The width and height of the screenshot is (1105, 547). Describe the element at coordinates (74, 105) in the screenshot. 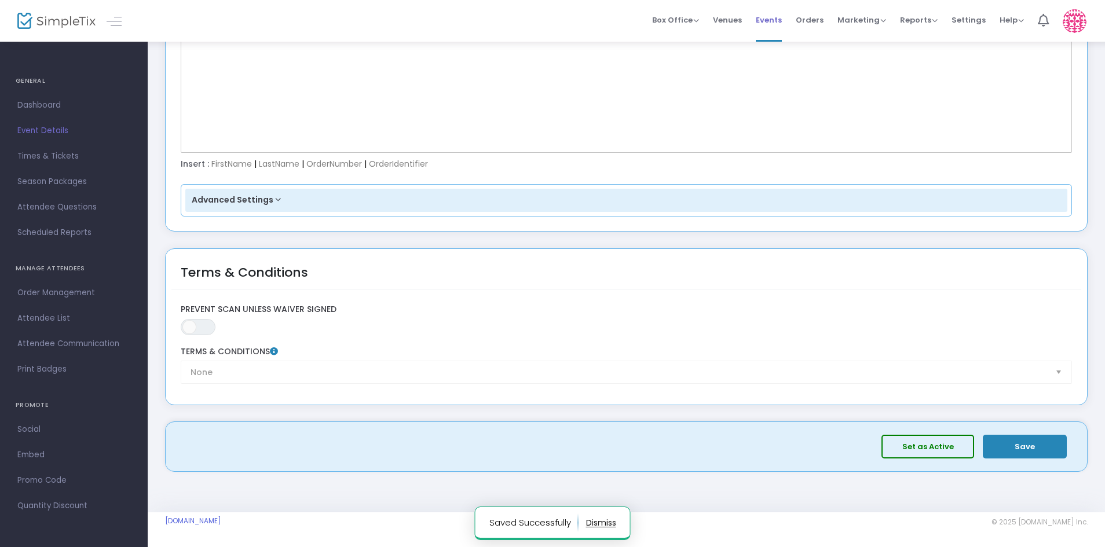

I see `span: Dashboard` at that location.